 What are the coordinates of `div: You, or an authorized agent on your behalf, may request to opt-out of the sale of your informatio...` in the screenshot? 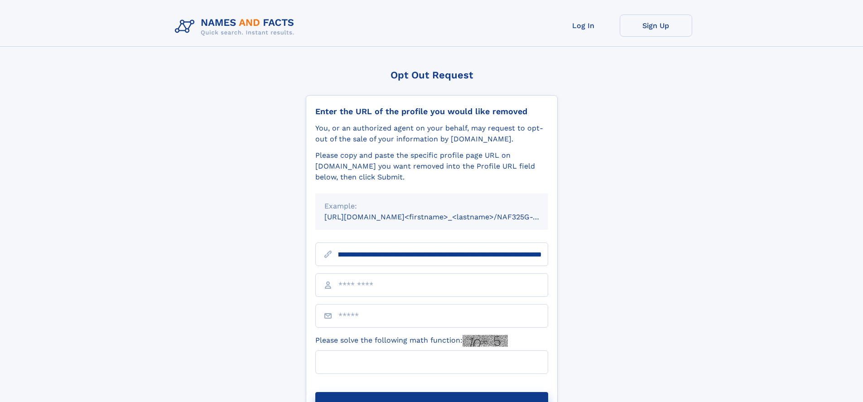 It's located at (432, 134).